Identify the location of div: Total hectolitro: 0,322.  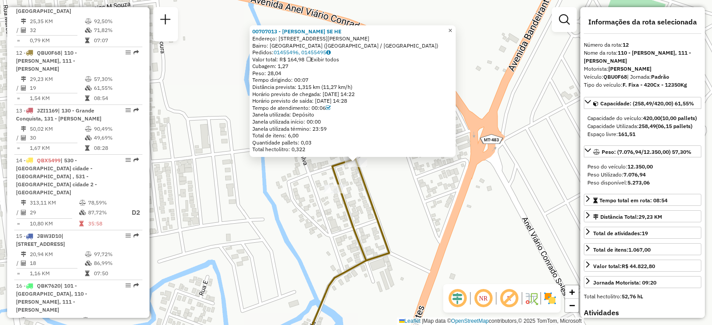
(353, 150).